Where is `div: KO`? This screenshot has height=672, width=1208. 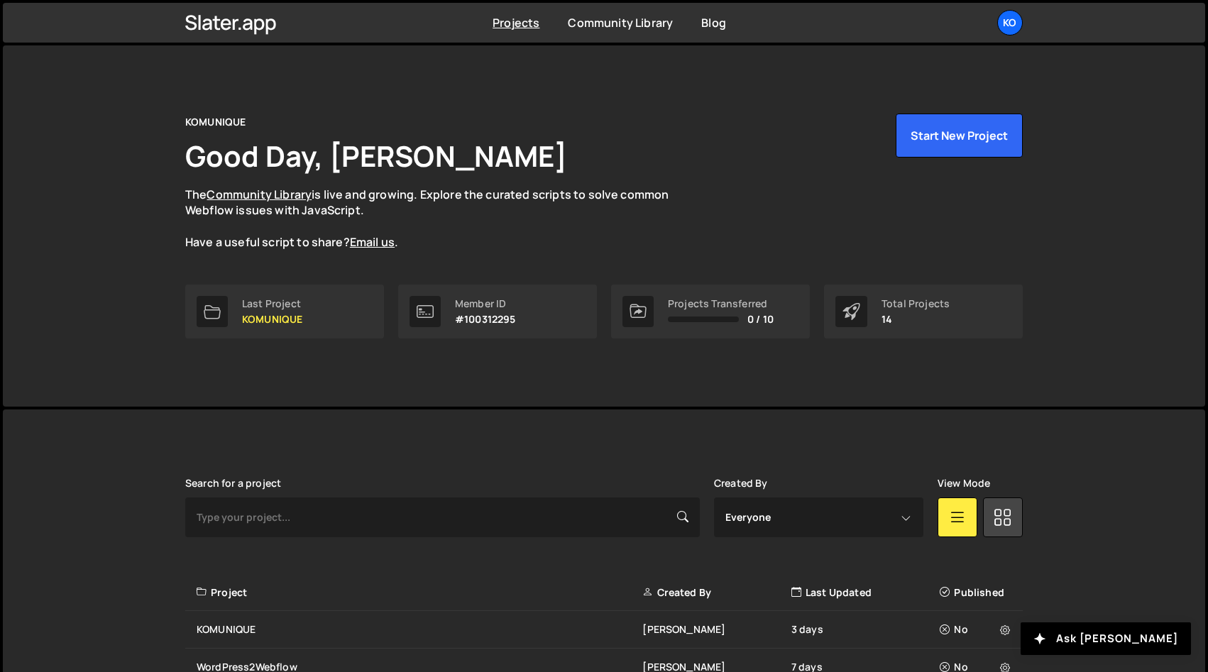
div: KO is located at coordinates (1010, 23).